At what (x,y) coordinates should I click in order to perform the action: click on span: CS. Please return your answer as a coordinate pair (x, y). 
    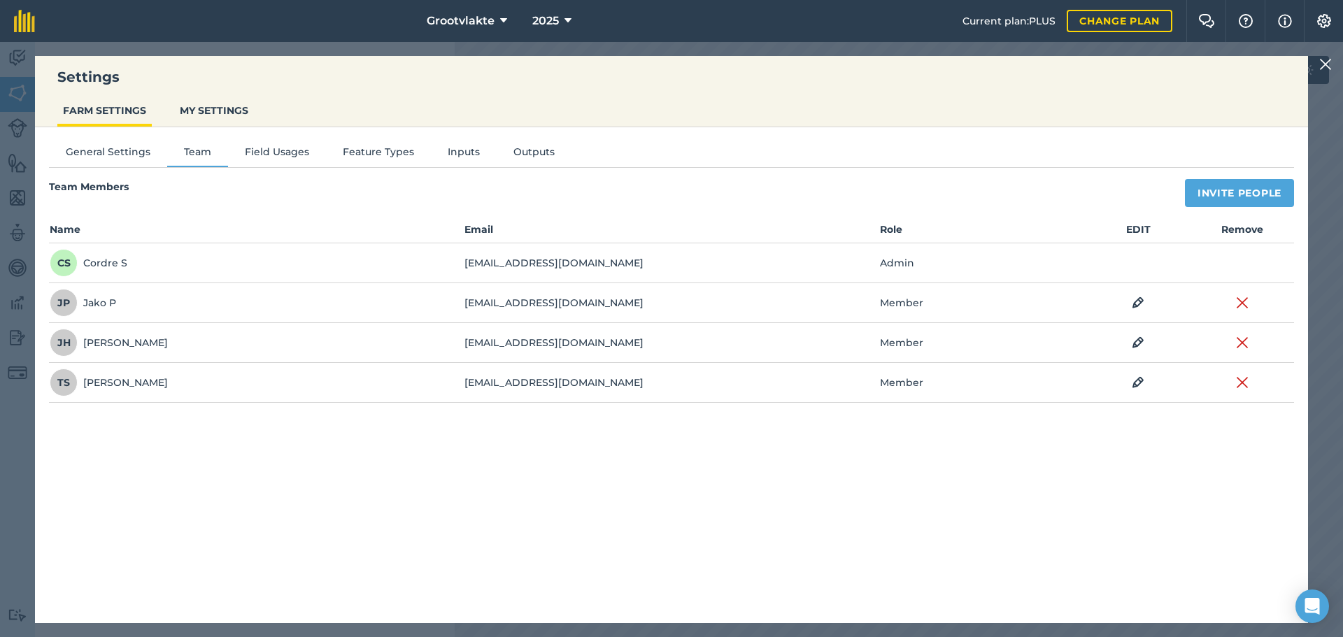
    Looking at the image, I should click on (64, 263).